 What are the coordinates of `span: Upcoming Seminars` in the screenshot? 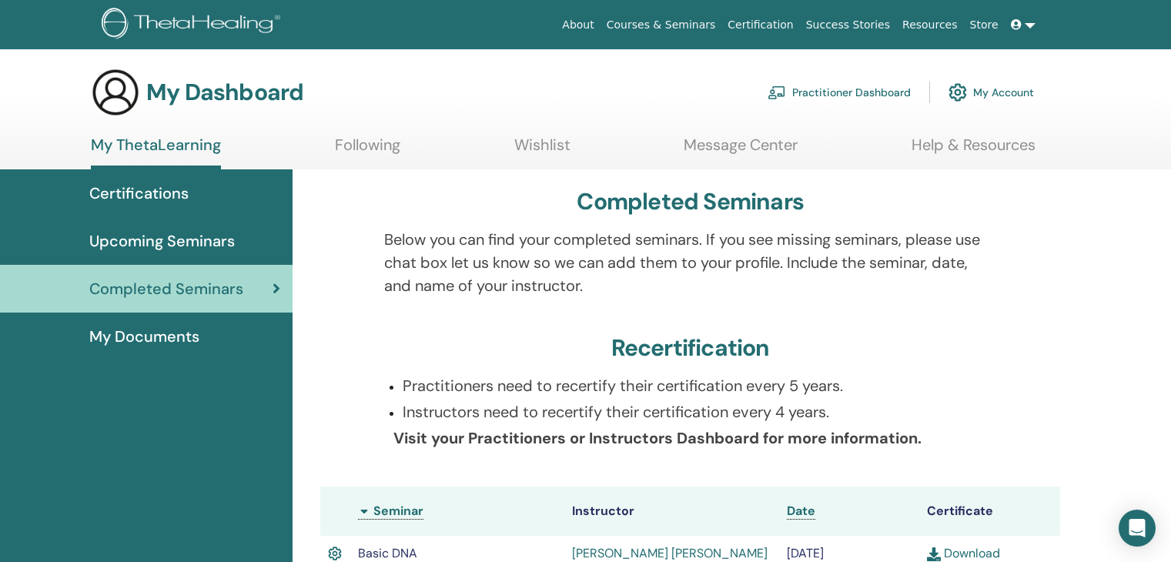 It's located at (162, 241).